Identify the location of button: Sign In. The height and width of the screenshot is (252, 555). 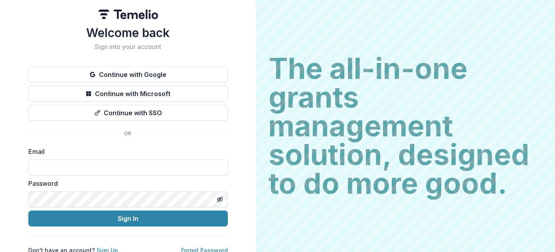
(128, 219).